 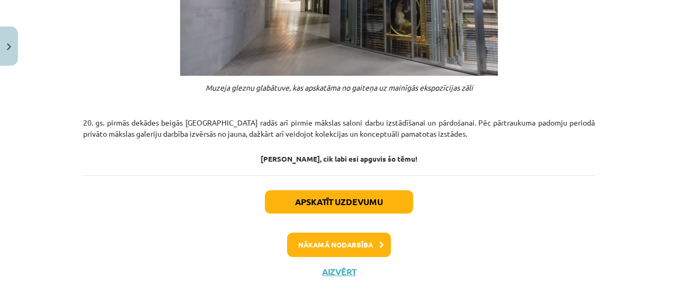 What do you see at coordinates (9, 47) in the screenshot?
I see `img: icon-close-lesson-0947bae3869378f0d4975bcd49f059093ad1ed9edebbc8119c70593378902aed.svg` at bounding box center [9, 47].